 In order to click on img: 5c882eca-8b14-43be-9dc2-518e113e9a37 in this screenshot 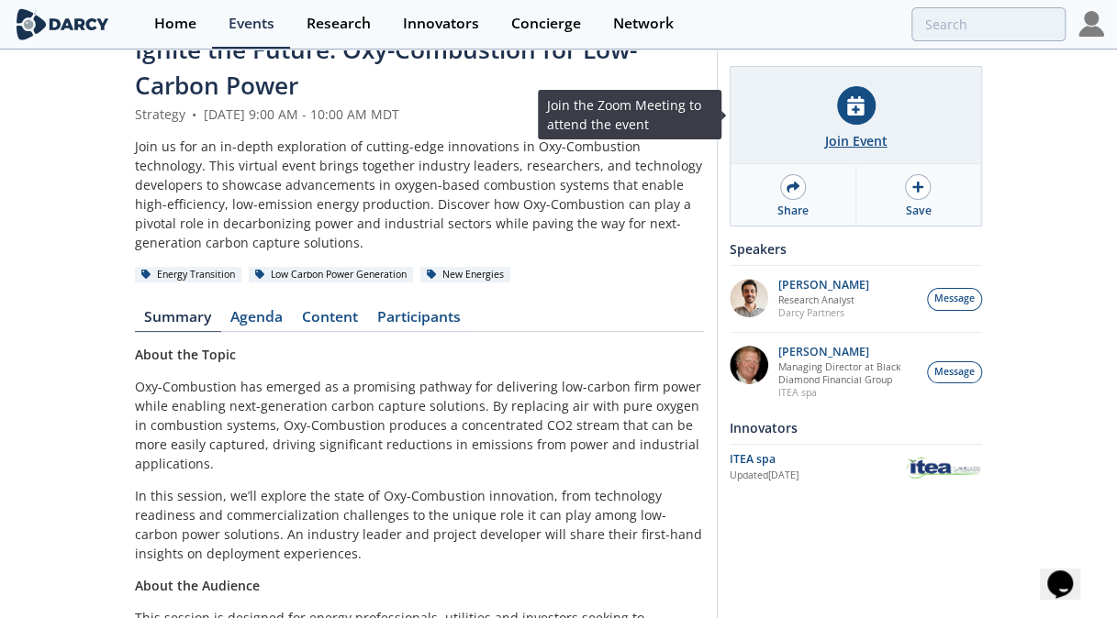, I will do `click(749, 365)`.